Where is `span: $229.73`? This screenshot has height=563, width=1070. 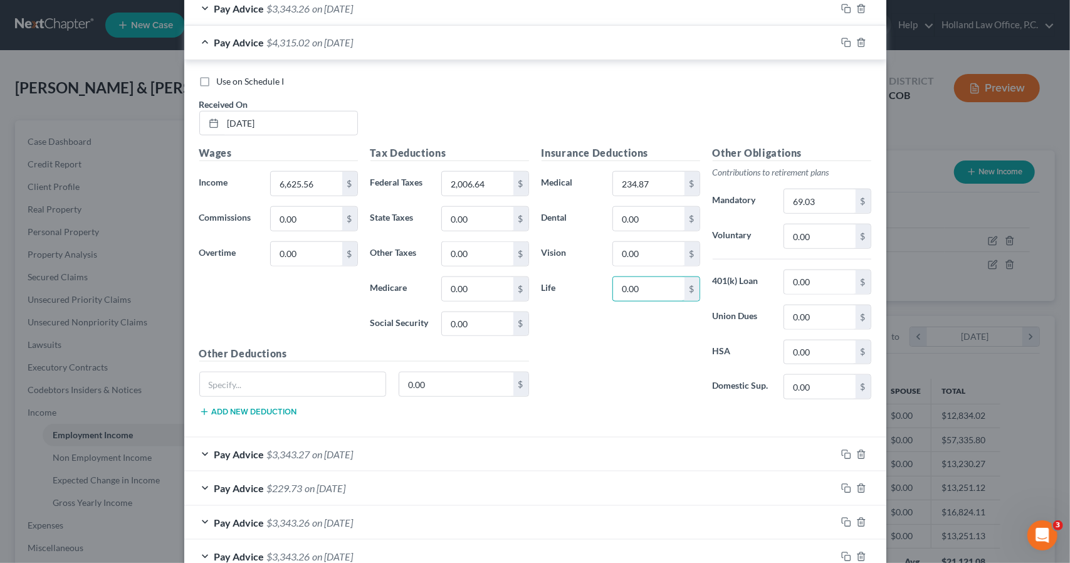 span: $229.73 is located at coordinates (284, 487).